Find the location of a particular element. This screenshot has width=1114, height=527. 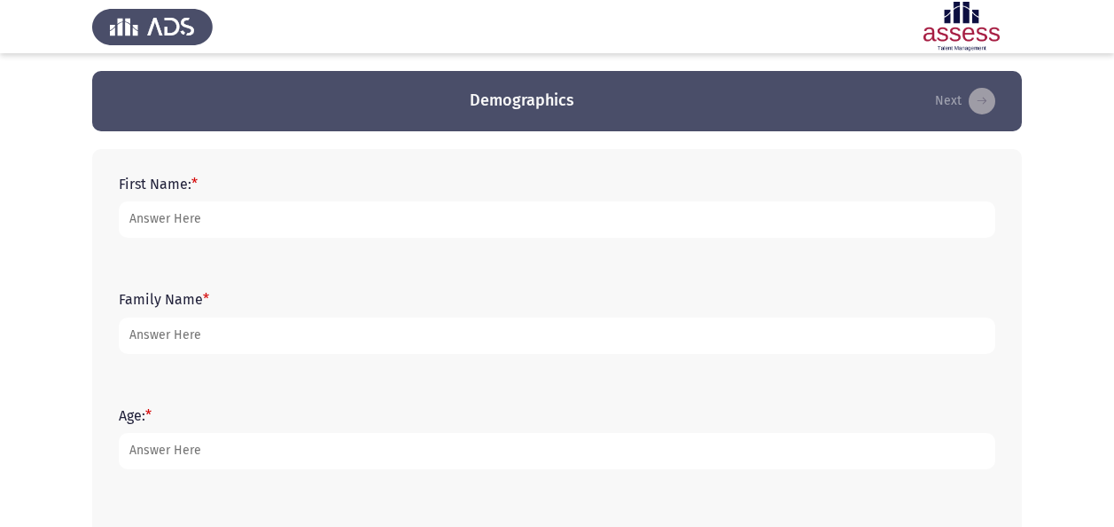

img: Assess Talent Management logo is located at coordinates (152, 27).